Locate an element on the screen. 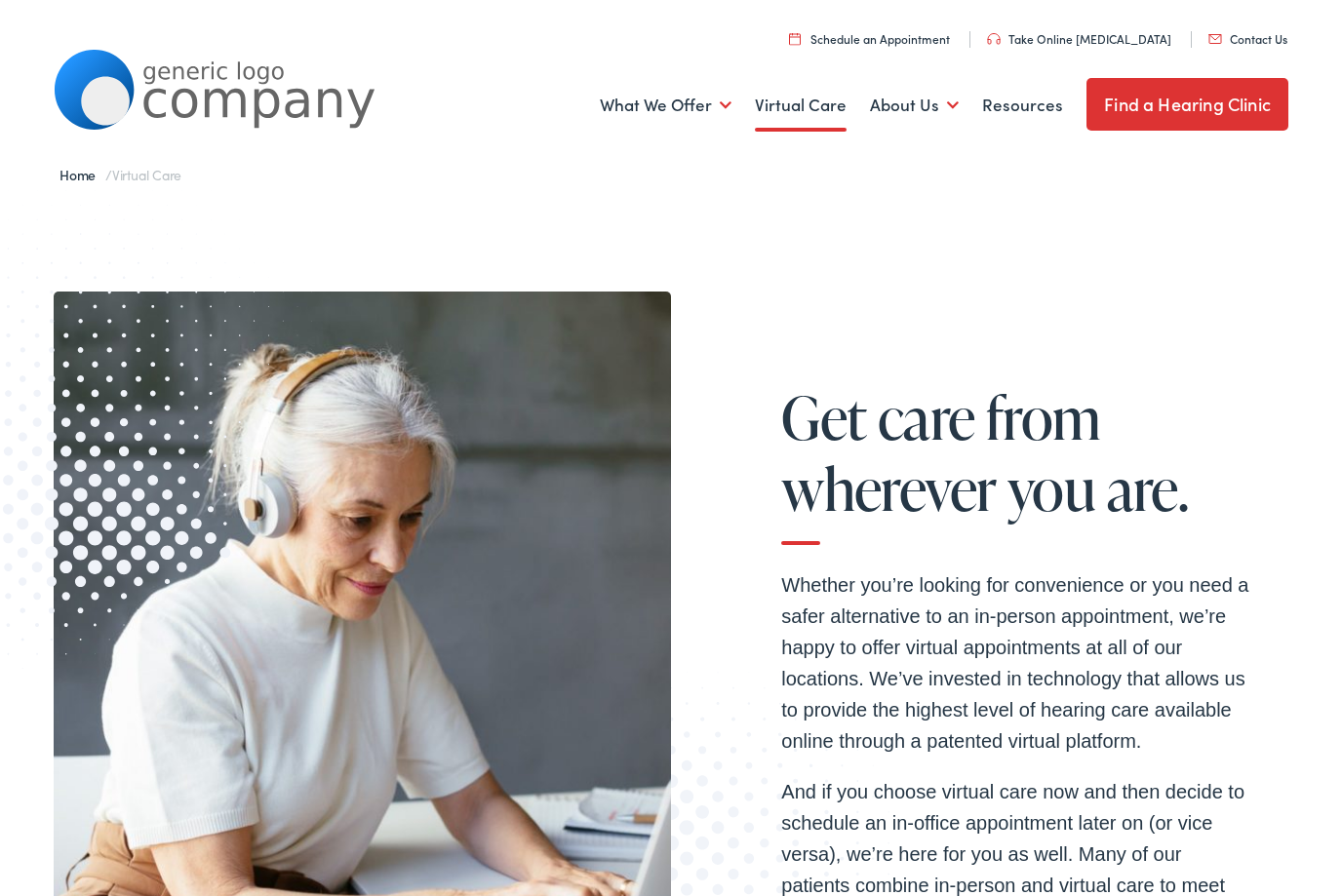  span: care is located at coordinates (927, 418).